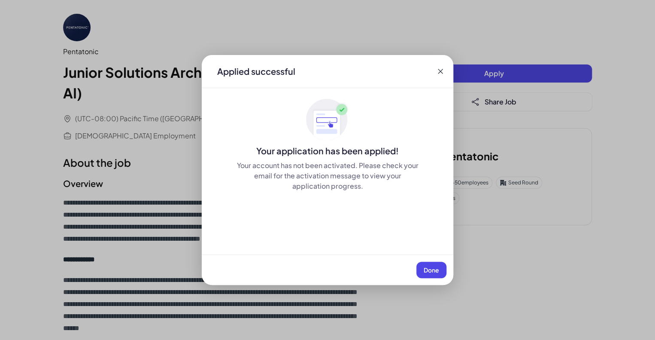 Image resolution: width=655 pixels, height=340 pixels. Describe the element at coordinates (432, 270) in the screenshot. I see `button: Done` at that location.